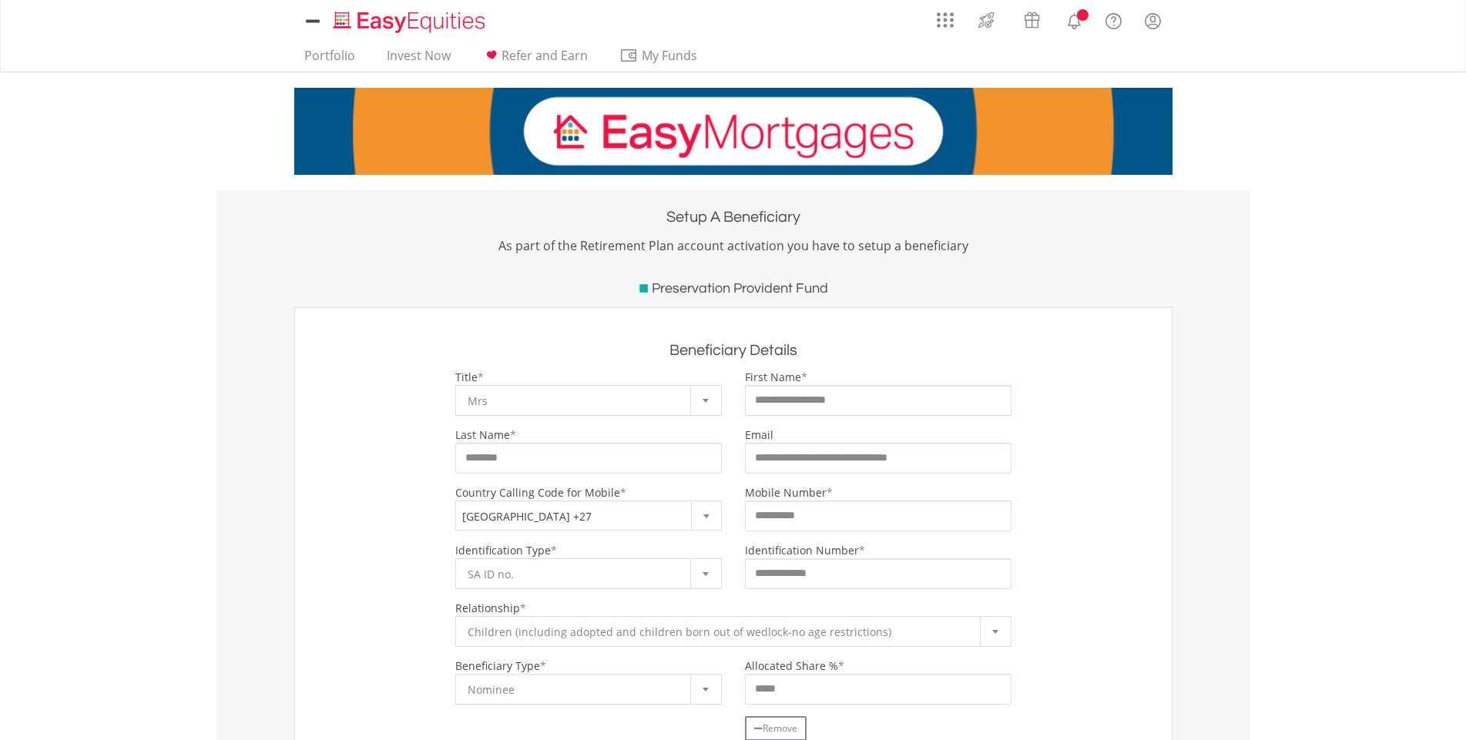 This screenshot has height=740, width=1466. I want to click on a: My Profile, so click(1153, 21).